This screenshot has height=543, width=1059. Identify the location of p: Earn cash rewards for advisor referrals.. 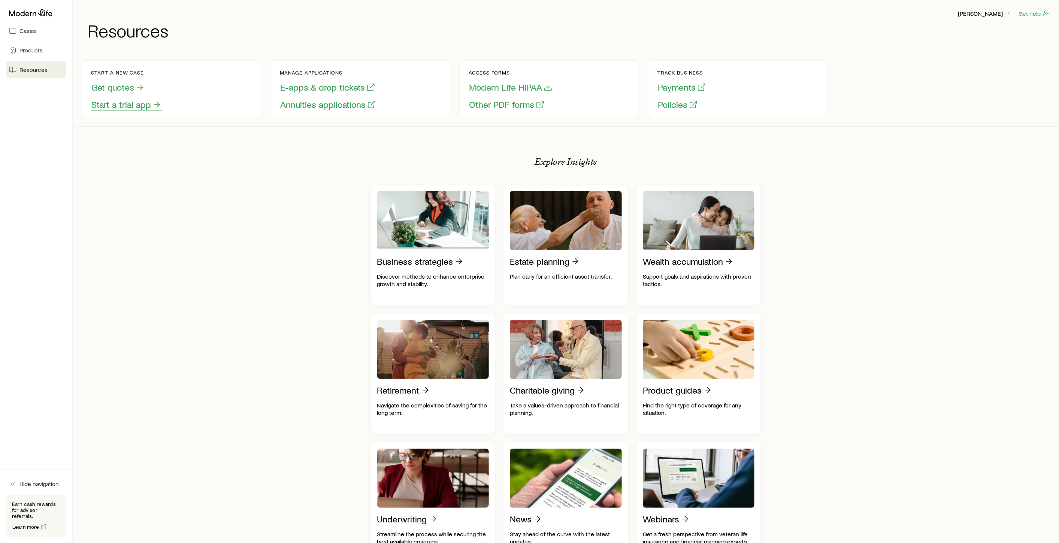
(36, 510).